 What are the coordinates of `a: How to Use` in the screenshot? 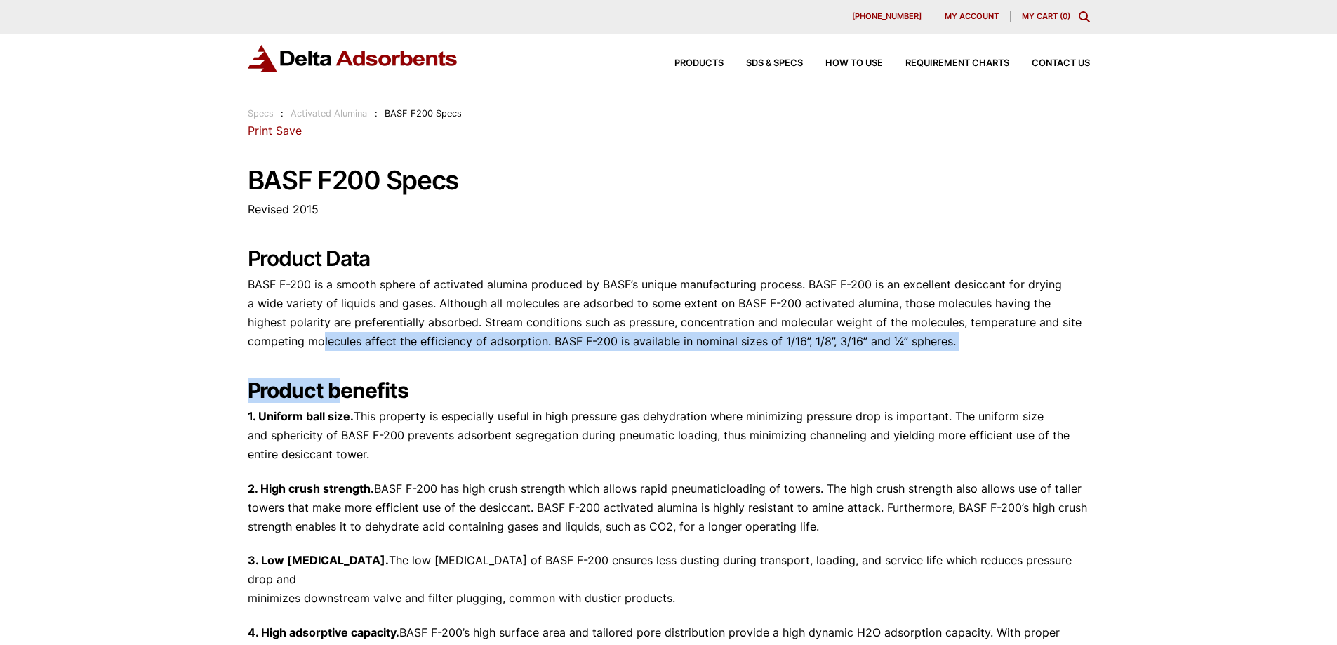 It's located at (843, 63).